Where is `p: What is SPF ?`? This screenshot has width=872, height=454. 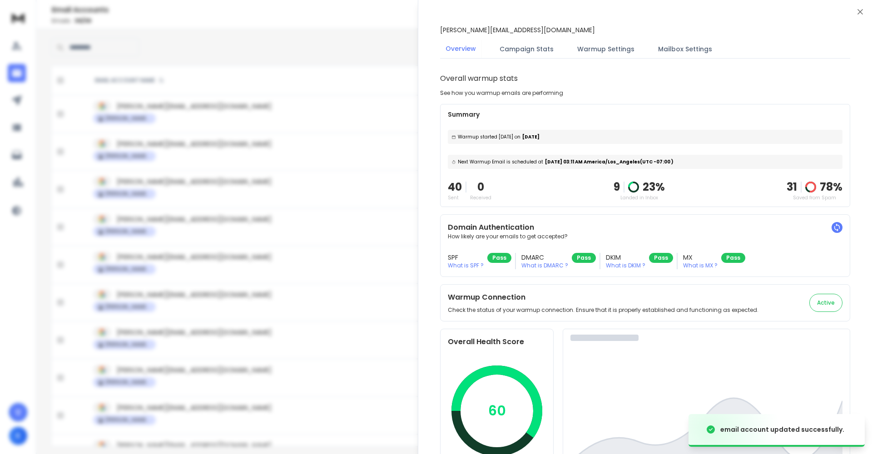 p: What is SPF ? is located at coordinates (465, 266).